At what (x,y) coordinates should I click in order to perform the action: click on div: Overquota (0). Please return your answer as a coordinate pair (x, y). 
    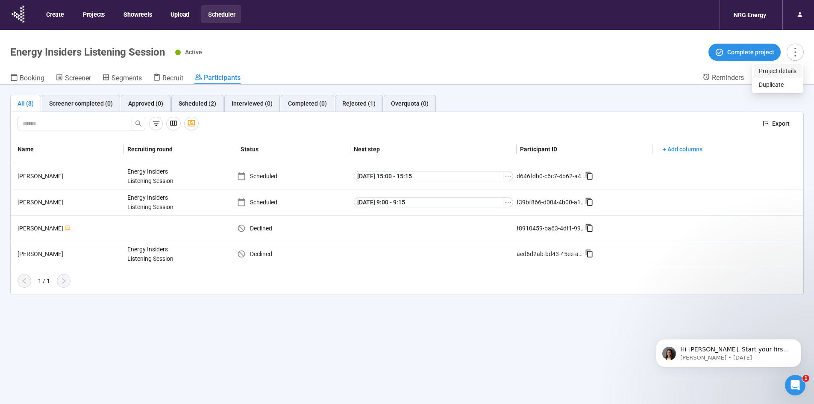
    Looking at the image, I should click on (410, 103).